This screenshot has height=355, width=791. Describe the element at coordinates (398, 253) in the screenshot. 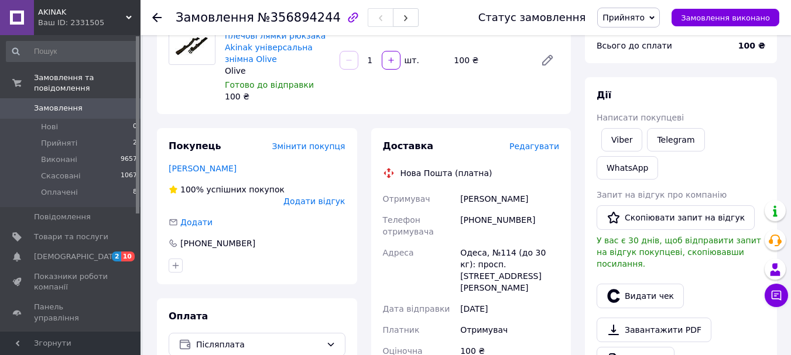

I see `span: Адреса` at that location.